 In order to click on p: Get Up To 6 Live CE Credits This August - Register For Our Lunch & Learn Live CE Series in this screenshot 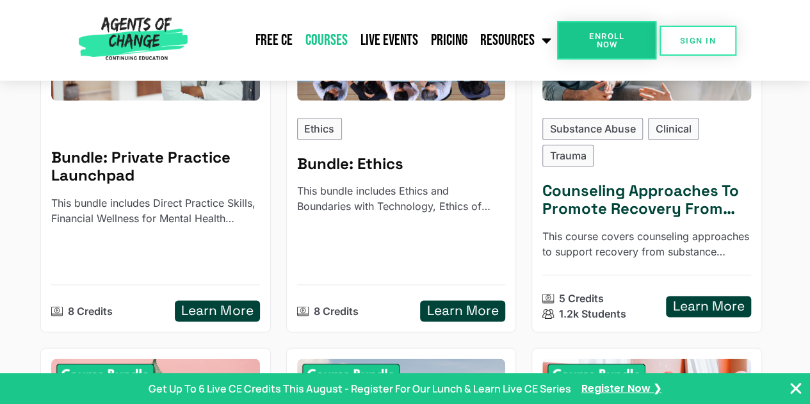, I will do `click(360, 389)`.